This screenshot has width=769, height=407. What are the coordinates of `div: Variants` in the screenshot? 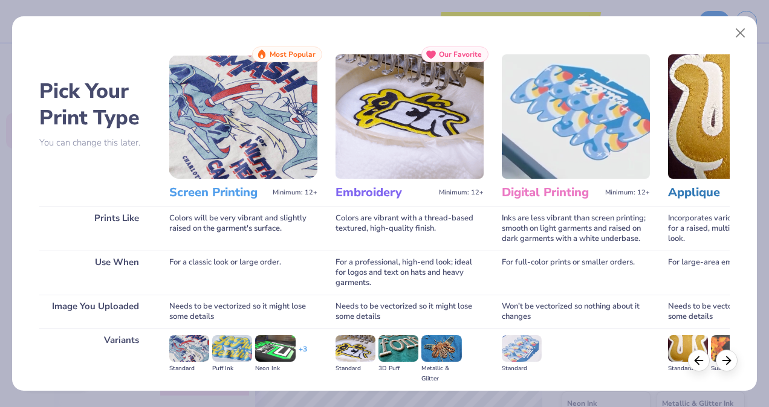 It's located at (95, 360).